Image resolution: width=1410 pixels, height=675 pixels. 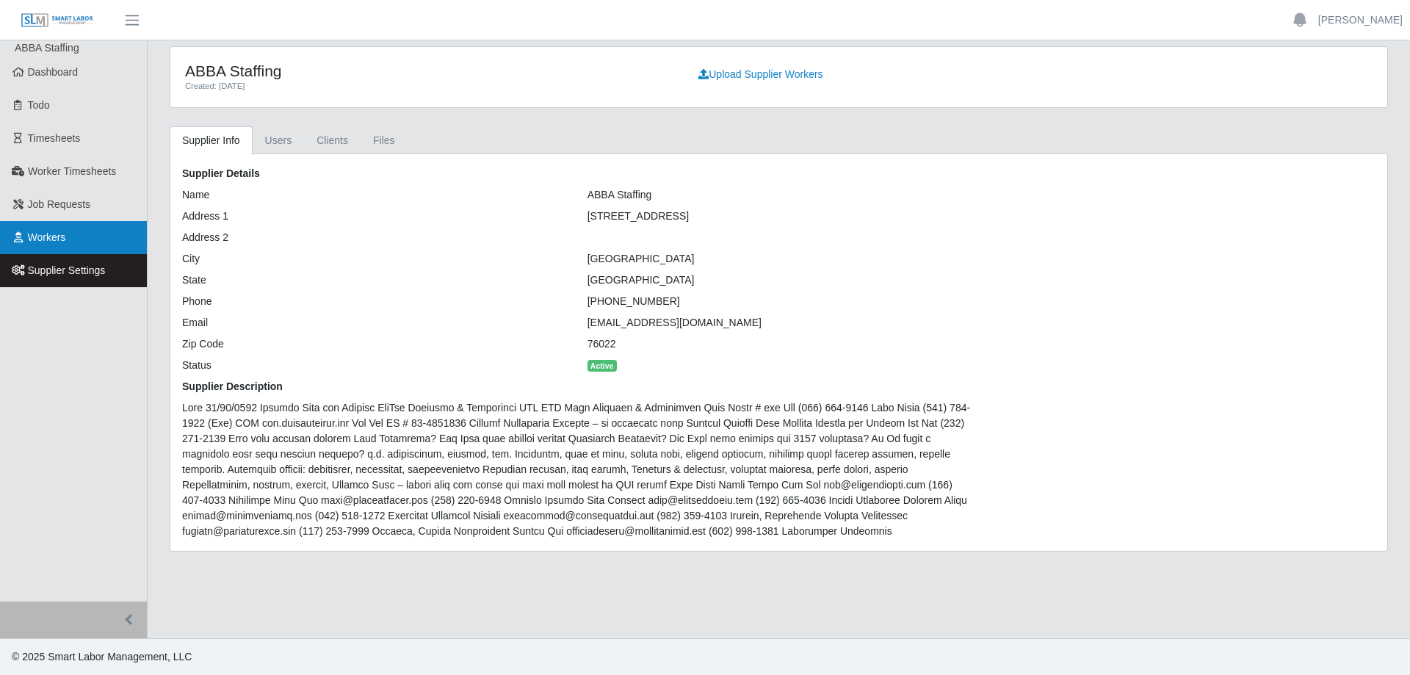 I want to click on div: Email, so click(x=374, y=322).